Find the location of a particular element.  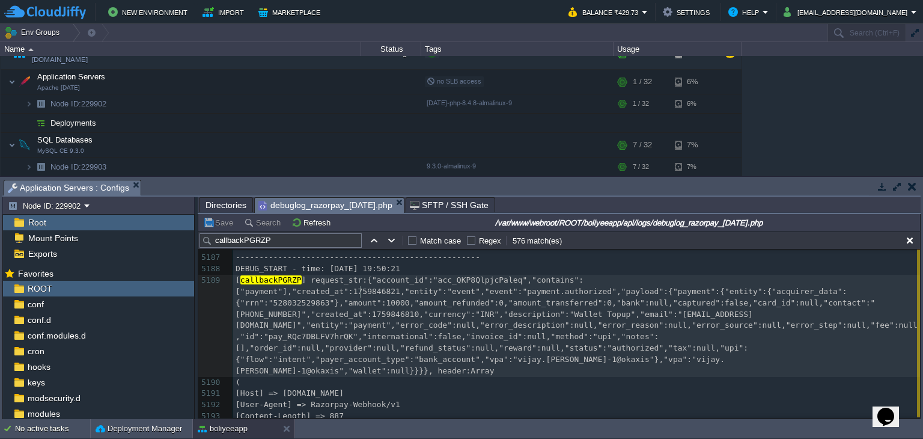

span: Favorites is located at coordinates (35, 273).